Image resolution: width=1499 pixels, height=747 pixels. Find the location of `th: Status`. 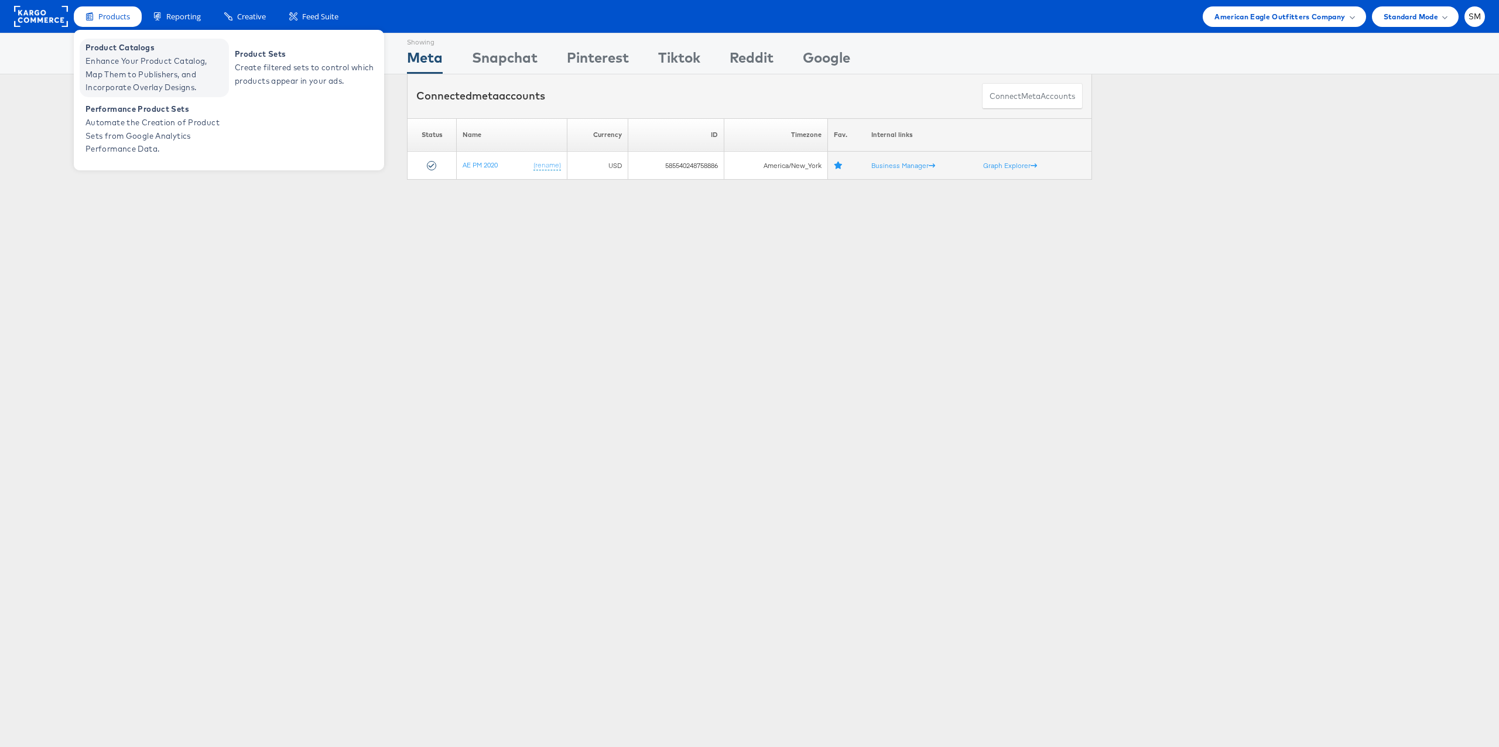

th: Status is located at coordinates (432, 135).